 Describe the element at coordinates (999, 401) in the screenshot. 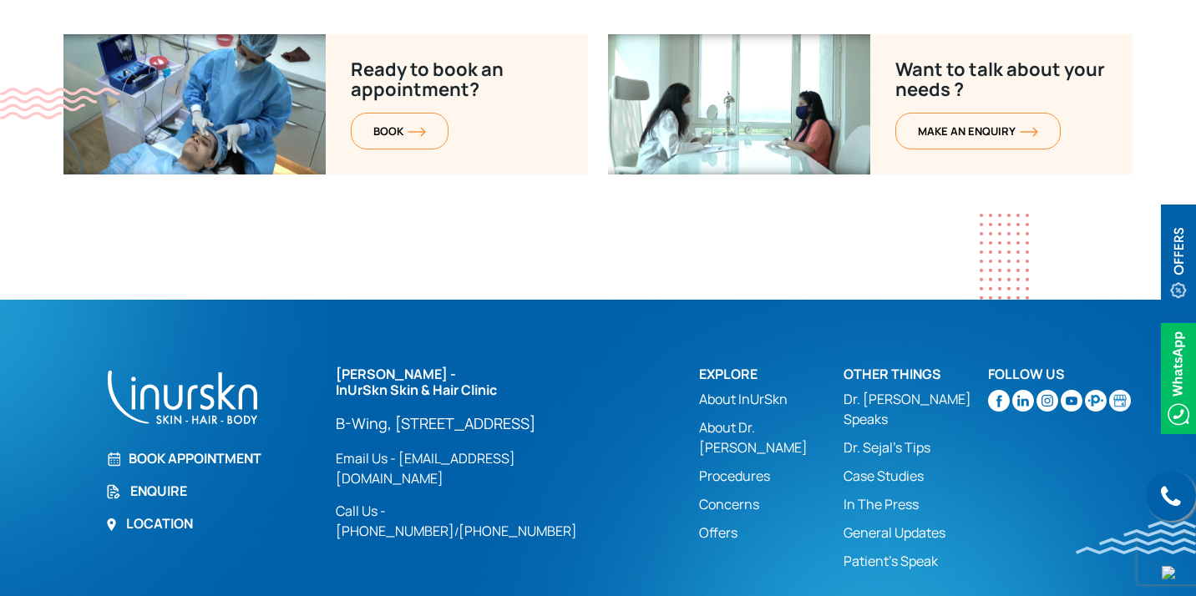

I see `img: facebook` at that location.